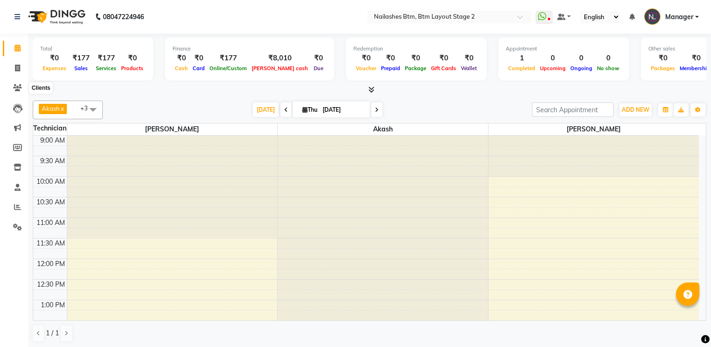 This screenshot has width=711, height=347. Describe the element at coordinates (609, 68) in the screenshot. I see `span: No show` at that location.